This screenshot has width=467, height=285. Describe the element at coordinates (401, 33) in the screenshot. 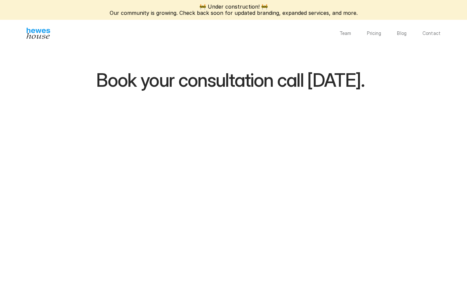

I see `p: Blog` at that location.